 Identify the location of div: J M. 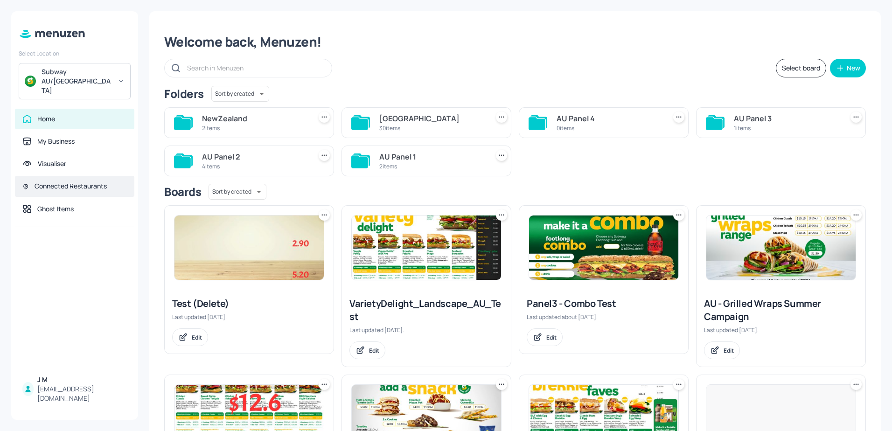
(82, 380).